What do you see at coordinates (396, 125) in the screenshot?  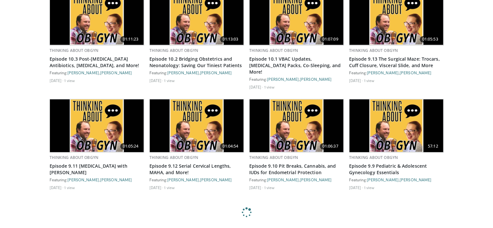 I see `img: b06bd185-cff5-4e65-ad6f-1f586781596e.620x360_q85_upscale.jpg` at bounding box center [396, 125].